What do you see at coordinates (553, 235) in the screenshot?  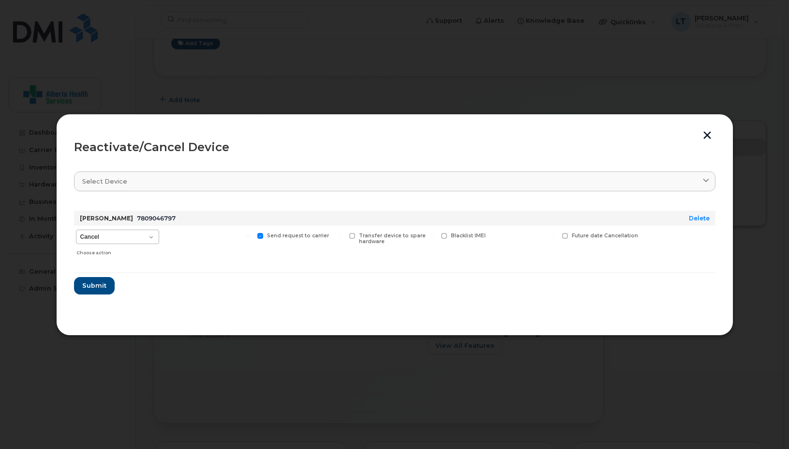 I see `input: Future date Cancellation` at bounding box center [553, 235].